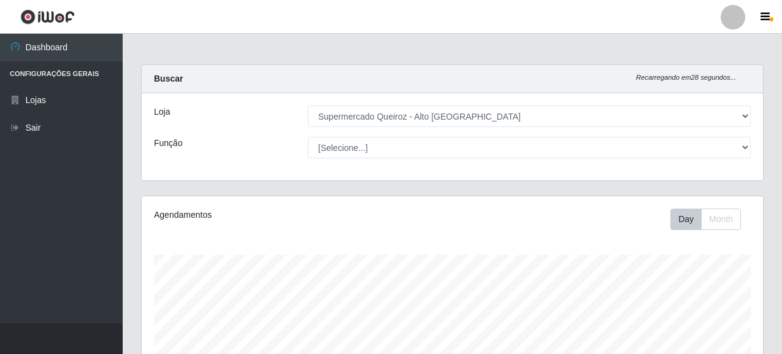 This screenshot has height=354, width=782. Describe the element at coordinates (686, 219) in the screenshot. I see `button: Day` at that location.